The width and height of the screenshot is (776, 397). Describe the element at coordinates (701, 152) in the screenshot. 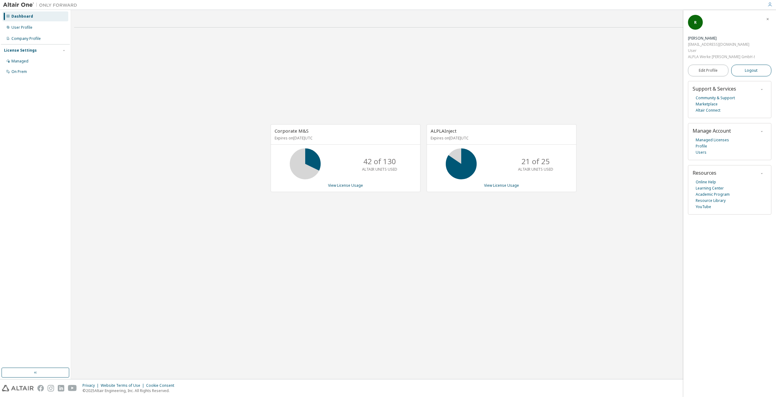

I see `a: Users` at that location.